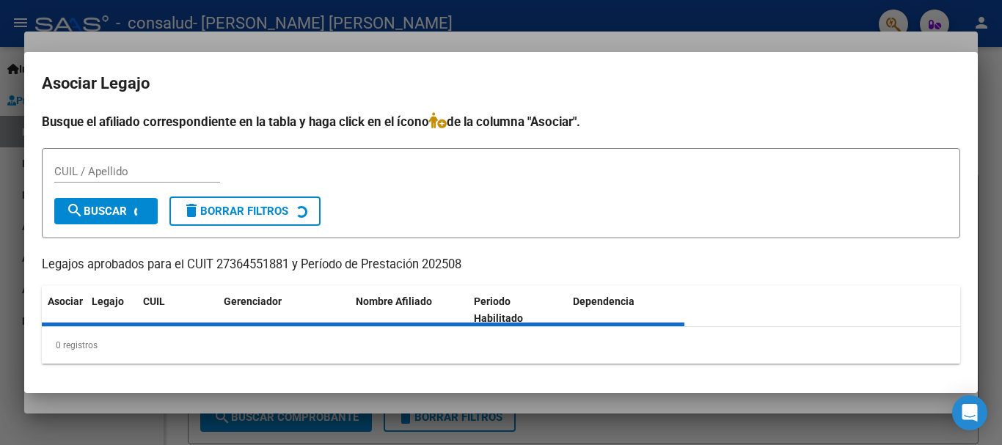 The image size is (1002, 445). I want to click on span: Gerenciador, so click(252, 301).